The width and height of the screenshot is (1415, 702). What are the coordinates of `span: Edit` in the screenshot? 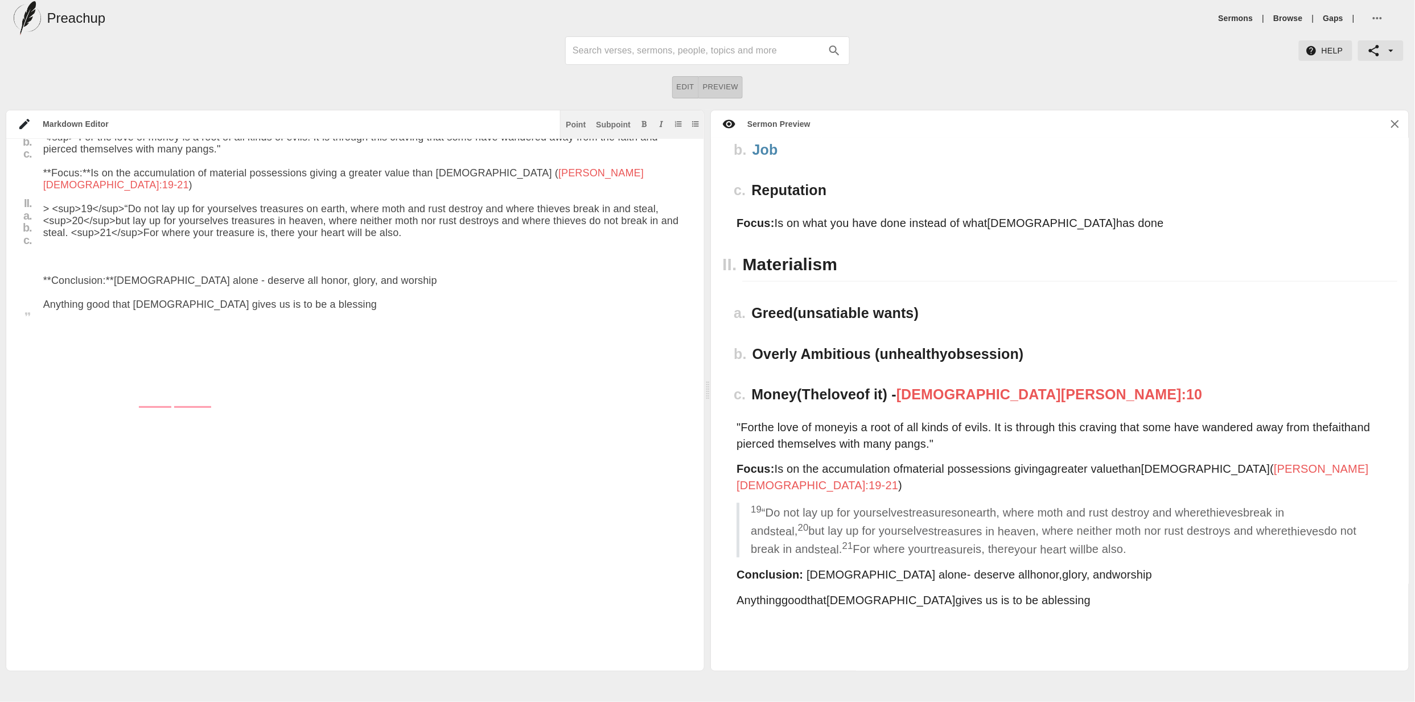 It's located at (685, 87).